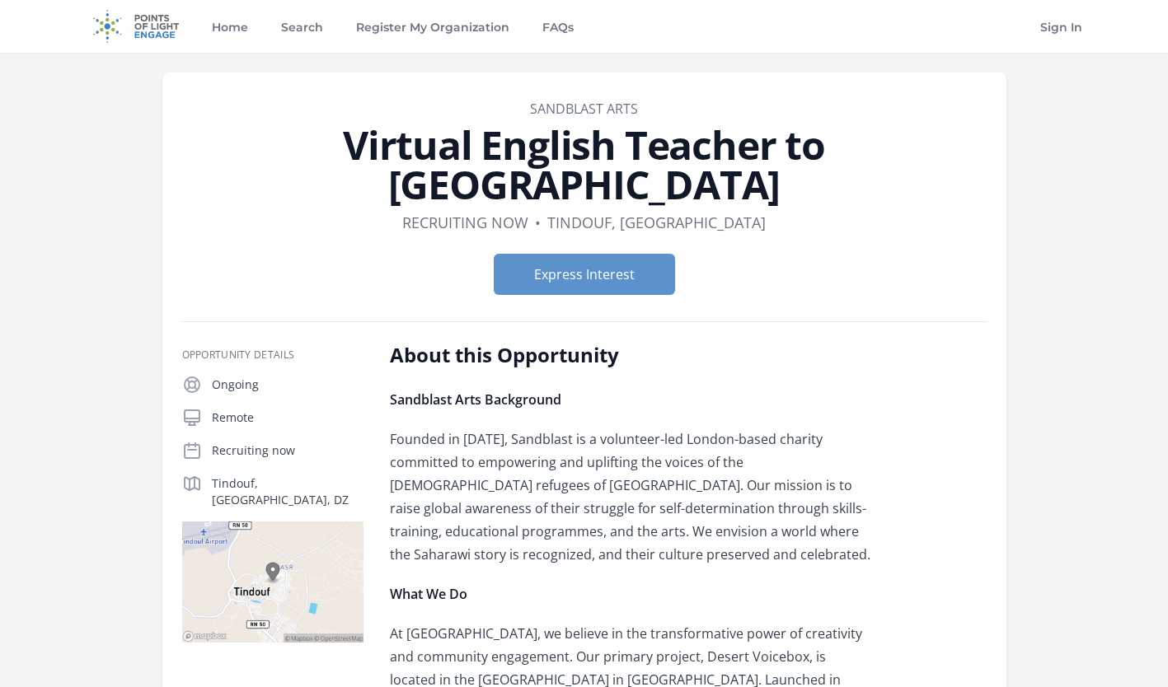 This screenshot has width=1168, height=687. I want to click on p: Recruiting now, so click(288, 451).